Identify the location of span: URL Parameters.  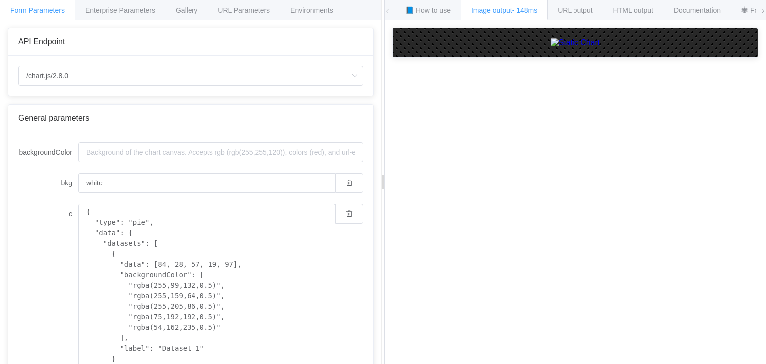
(244, 10).